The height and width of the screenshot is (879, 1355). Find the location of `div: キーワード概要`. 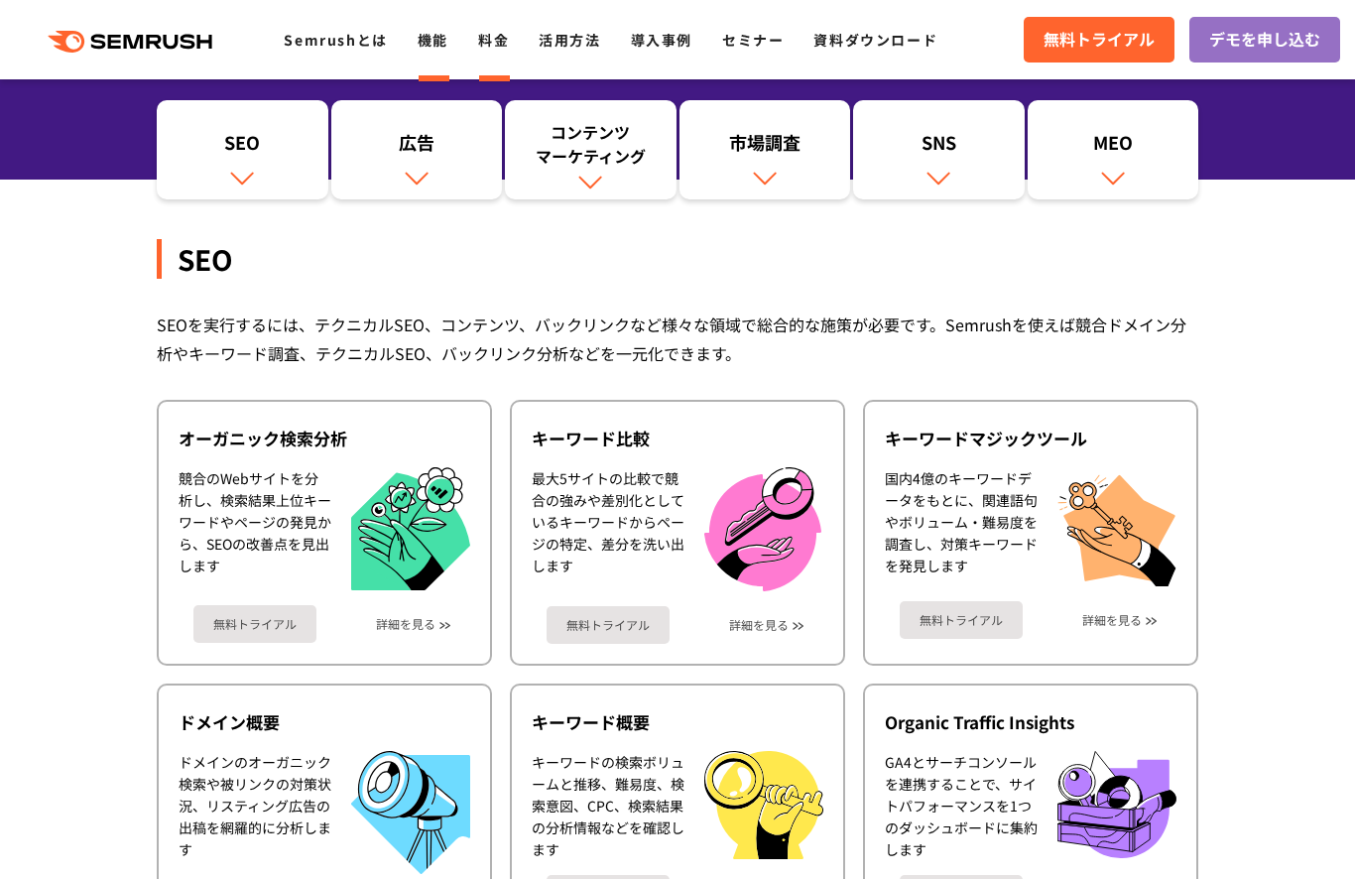

div: キーワード概要 is located at coordinates (677, 722).